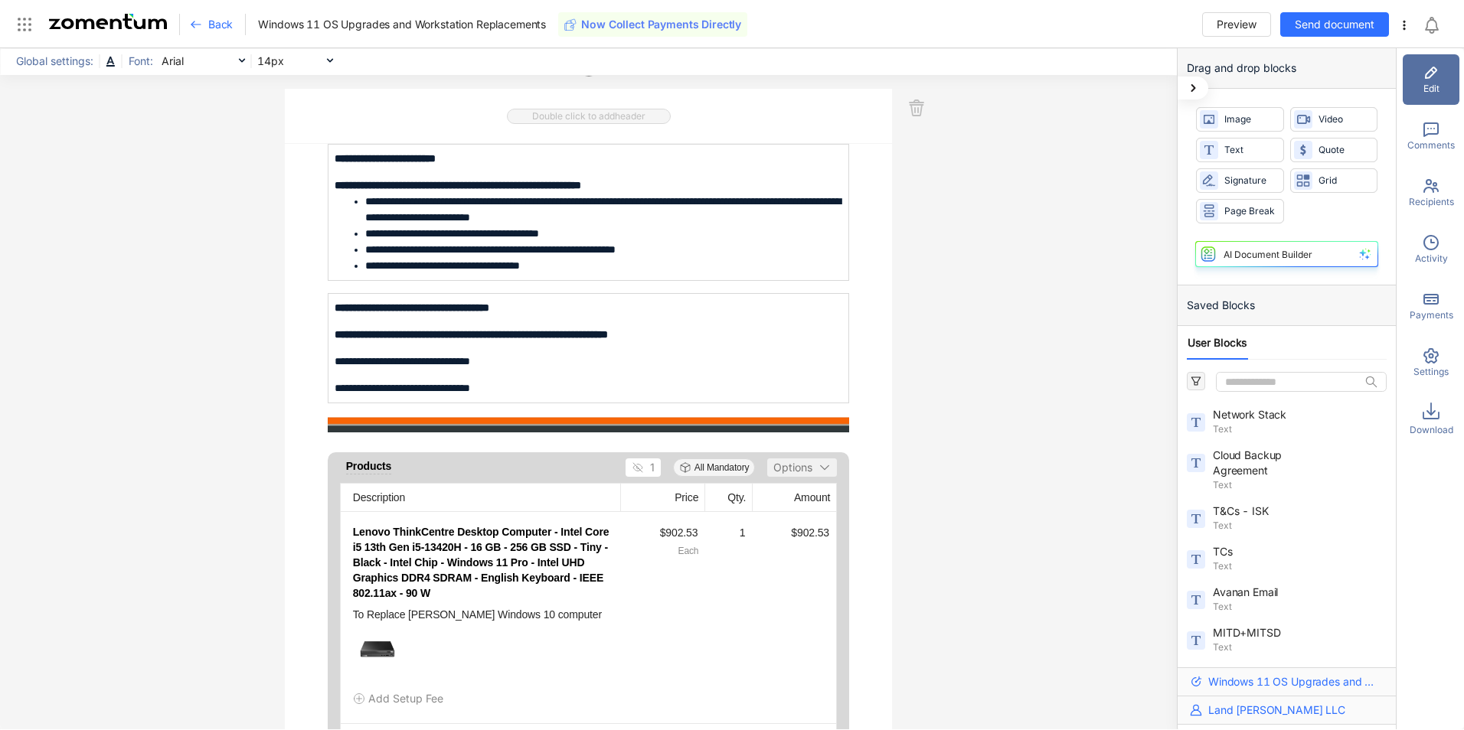  I want to click on span: Quote, so click(1345, 150).